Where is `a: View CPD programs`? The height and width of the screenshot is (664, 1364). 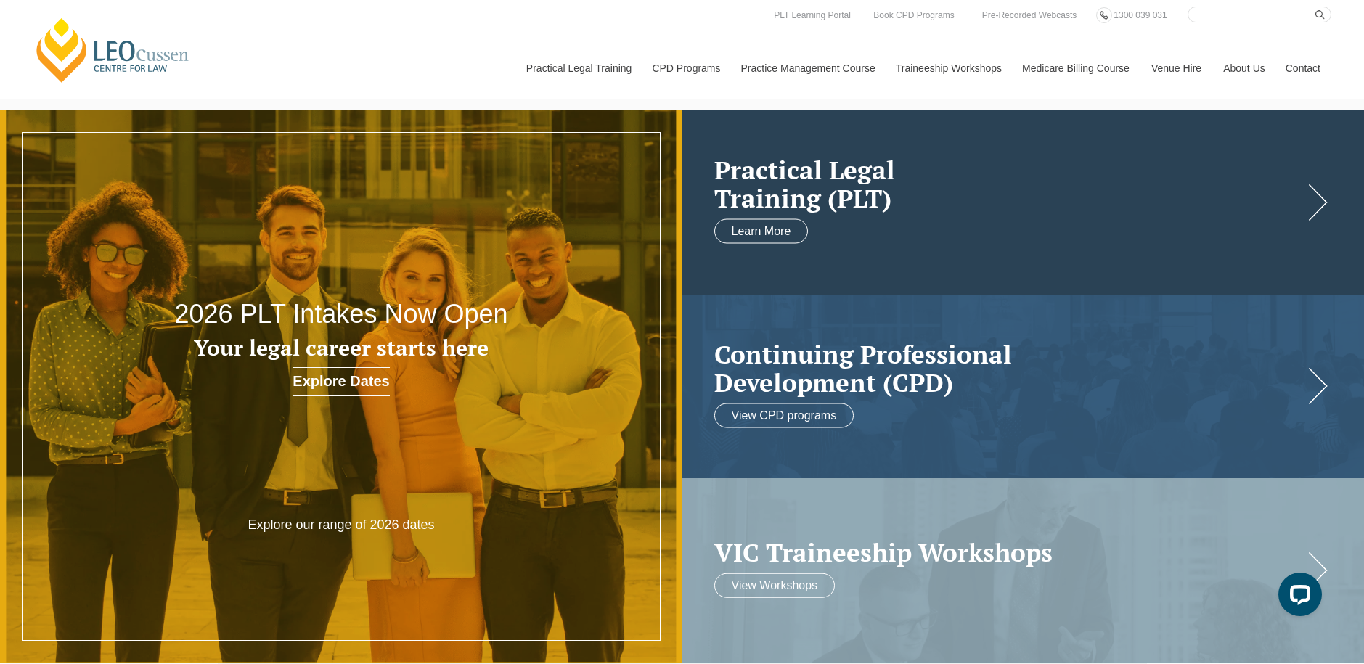 a: View CPD programs is located at coordinates (784, 416).